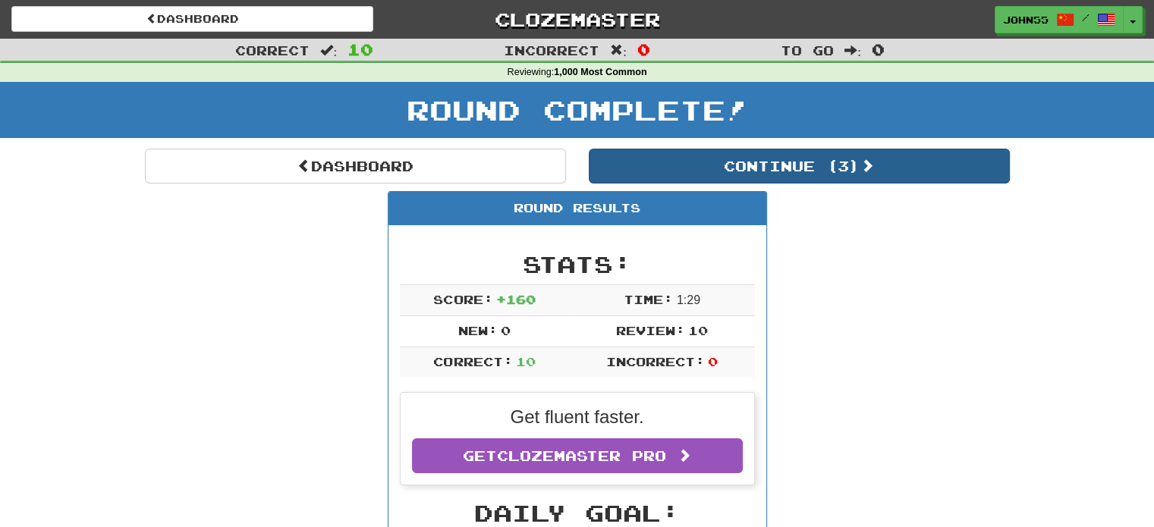 The height and width of the screenshot is (527, 1154). I want to click on h1: Round Complete!, so click(577, 110).